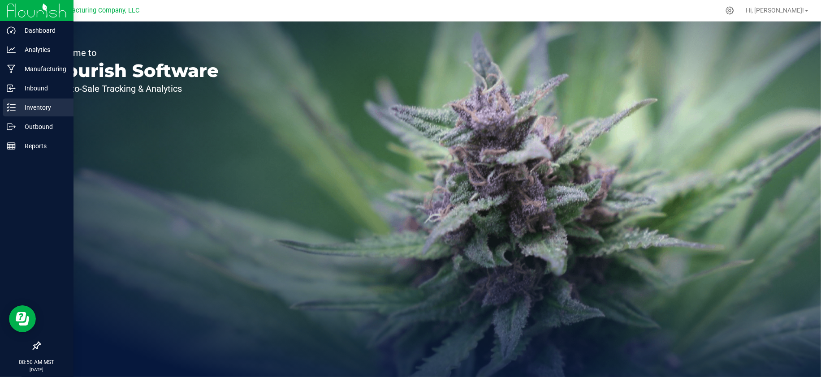 This screenshot has width=821, height=377. What do you see at coordinates (11, 88) in the screenshot?
I see `inline-svg: Inbound` at bounding box center [11, 88].